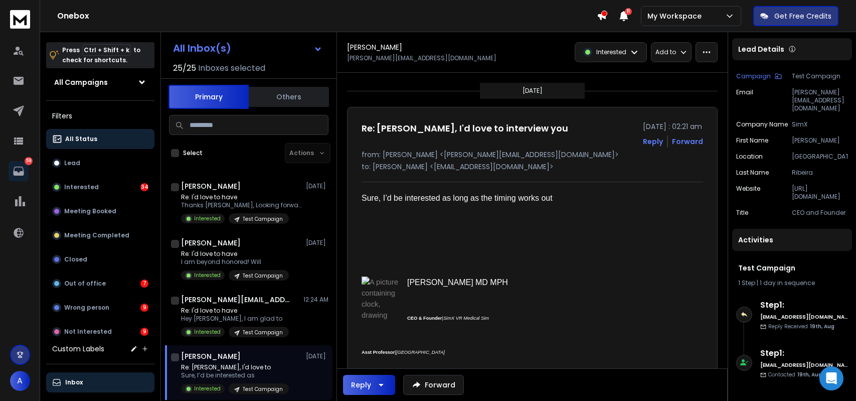 This screenshot has width=856, height=401. What do you see at coordinates (101, 55) in the screenshot?
I see `p: Press to check for shortcuts.` at bounding box center [101, 55].